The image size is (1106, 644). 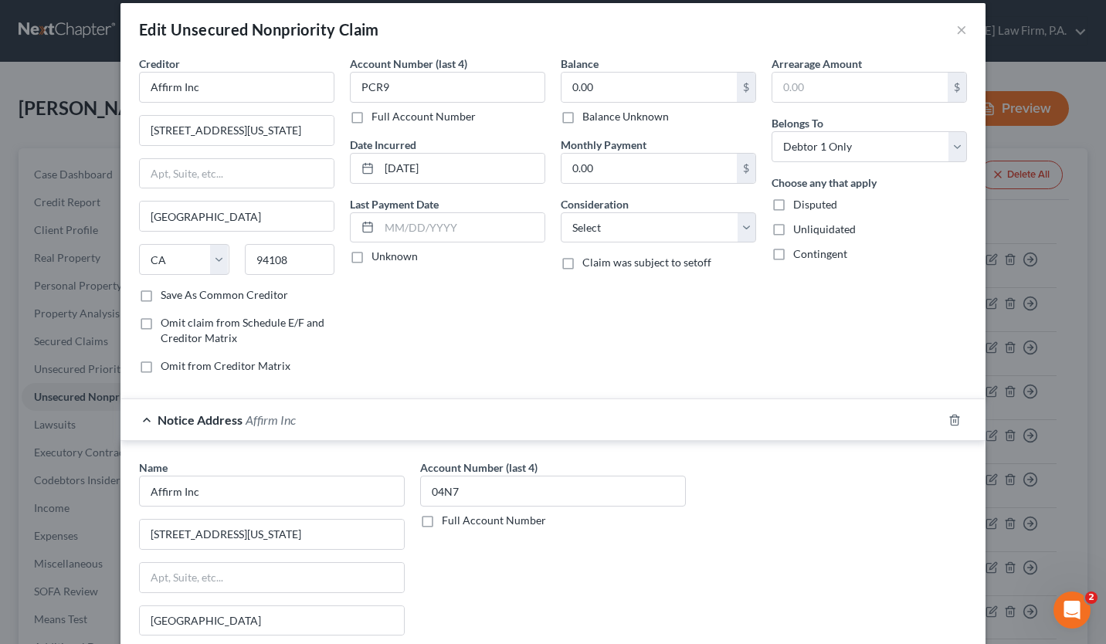 I want to click on label: Consideration, so click(x=595, y=204).